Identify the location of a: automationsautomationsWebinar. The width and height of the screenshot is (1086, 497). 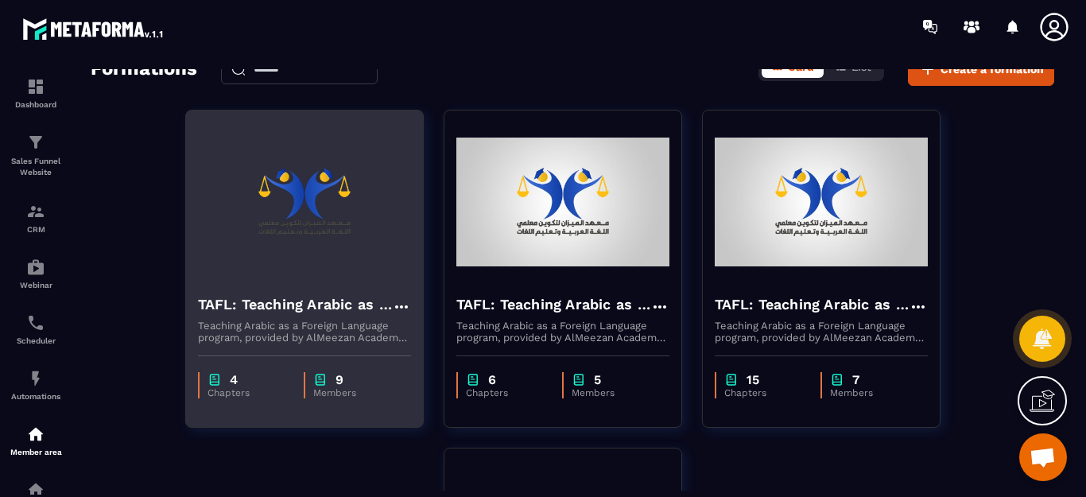
(36, 273).